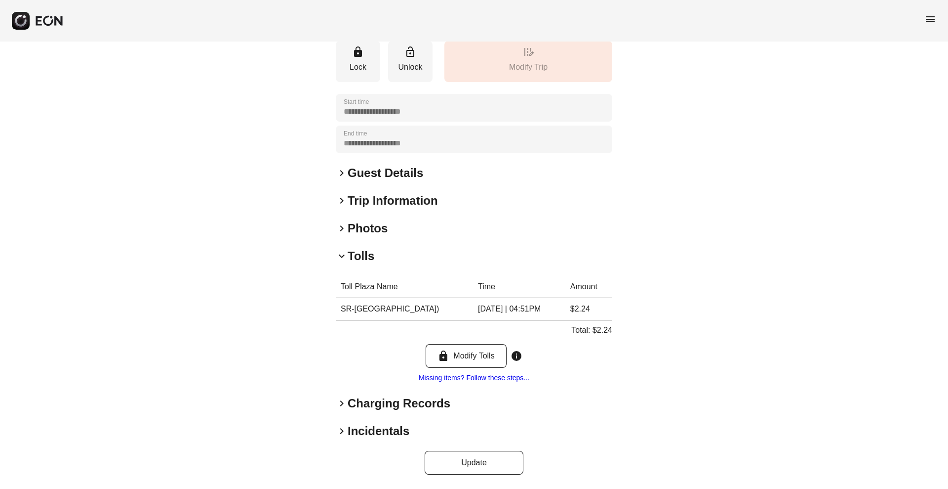 The image size is (948, 489). Describe the element at coordinates (589, 309) in the screenshot. I see `td: $2.24` at that location.